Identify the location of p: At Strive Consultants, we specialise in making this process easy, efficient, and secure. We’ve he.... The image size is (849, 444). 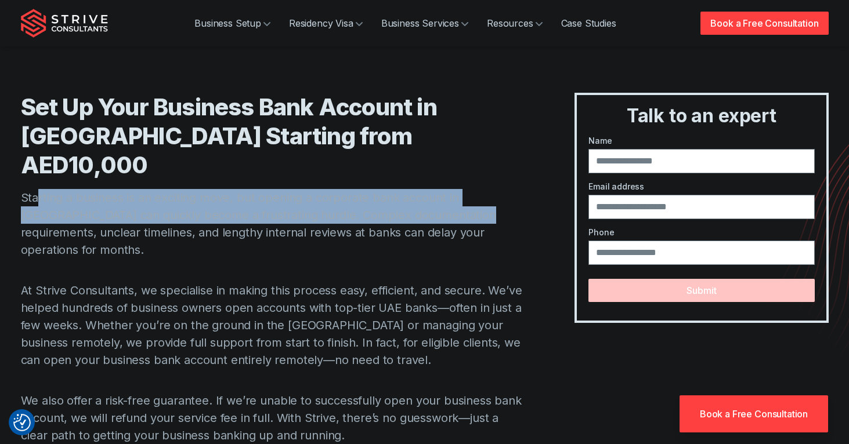
(274, 325).